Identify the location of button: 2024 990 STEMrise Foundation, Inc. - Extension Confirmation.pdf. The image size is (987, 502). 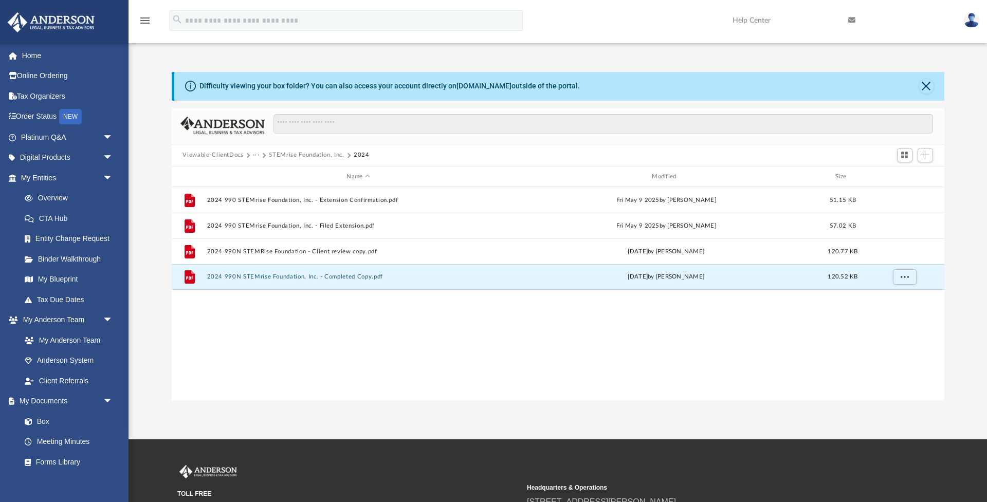
(358, 200).